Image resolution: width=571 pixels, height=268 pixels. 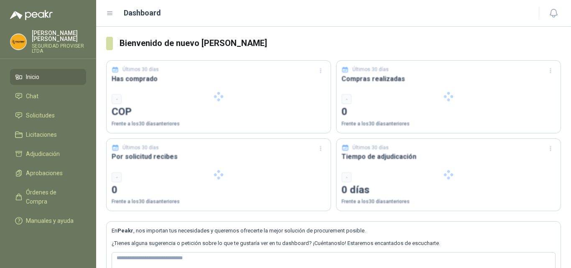 What do you see at coordinates (44, 173) in the screenshot?
I see `span: Aprobaciones` at bounding box center [44, 173].